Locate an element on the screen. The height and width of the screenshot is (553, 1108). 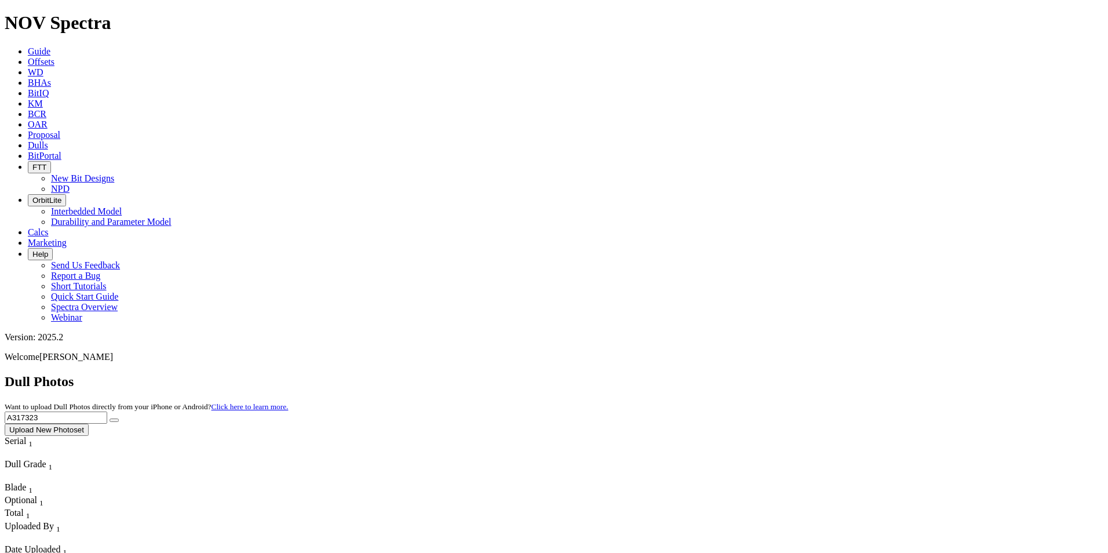
span: Help is located at coordinates (40, 254).